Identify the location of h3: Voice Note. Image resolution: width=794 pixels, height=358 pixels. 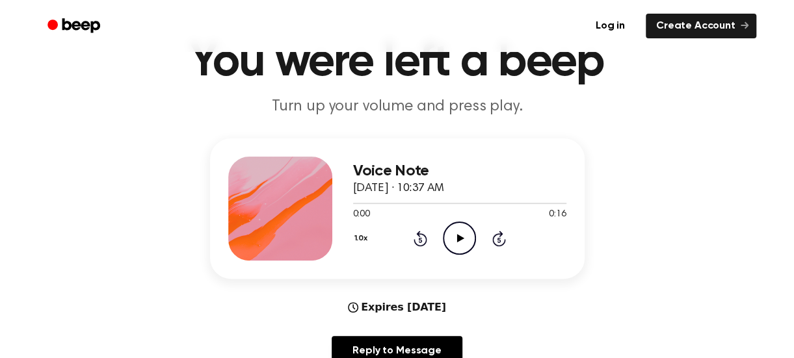
(460, 171).